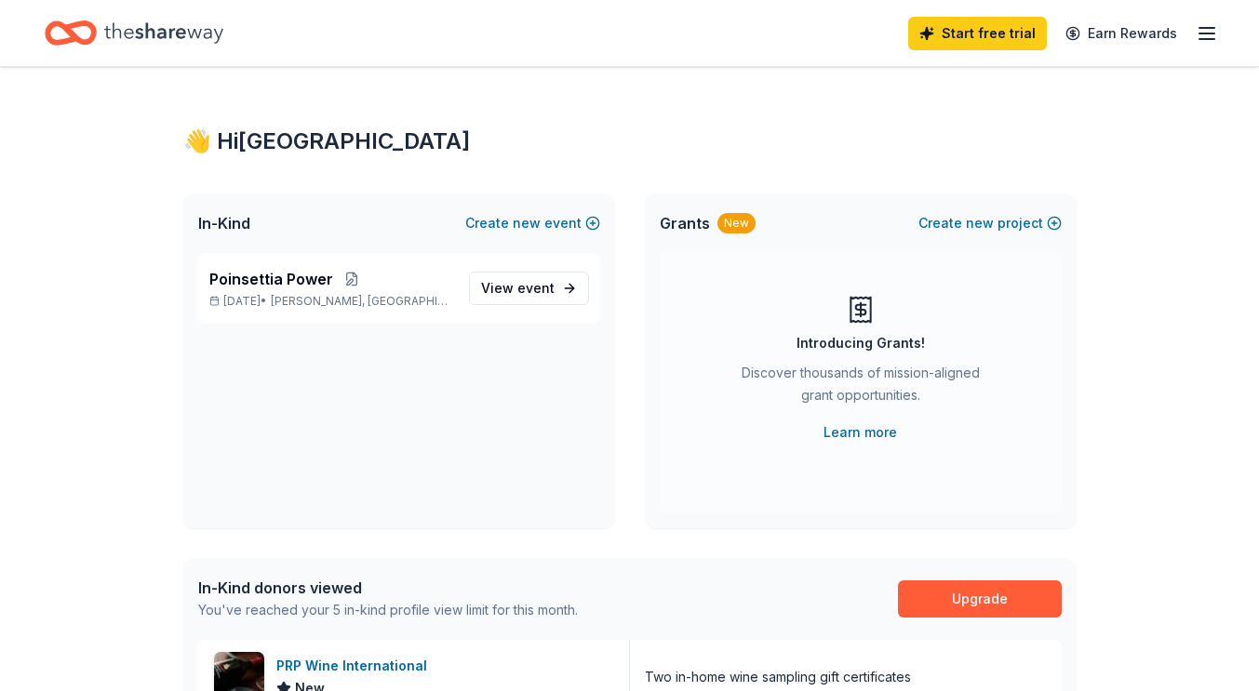 Image resolution: width=1259 pixels, height=691 pixels. I want to click on button: Createnewproject, so click(990, 223).